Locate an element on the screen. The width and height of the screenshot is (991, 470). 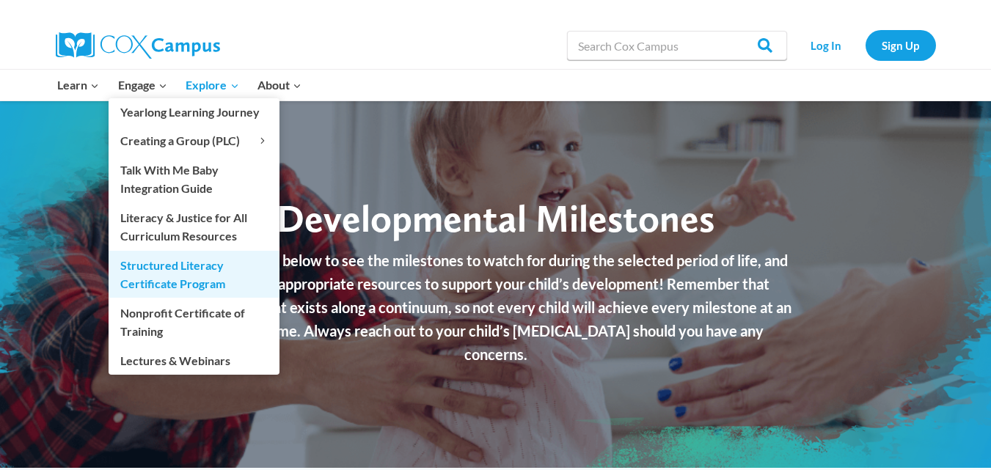
a: Nonprofit Certificate of Training is located at coordinates (194, 322).